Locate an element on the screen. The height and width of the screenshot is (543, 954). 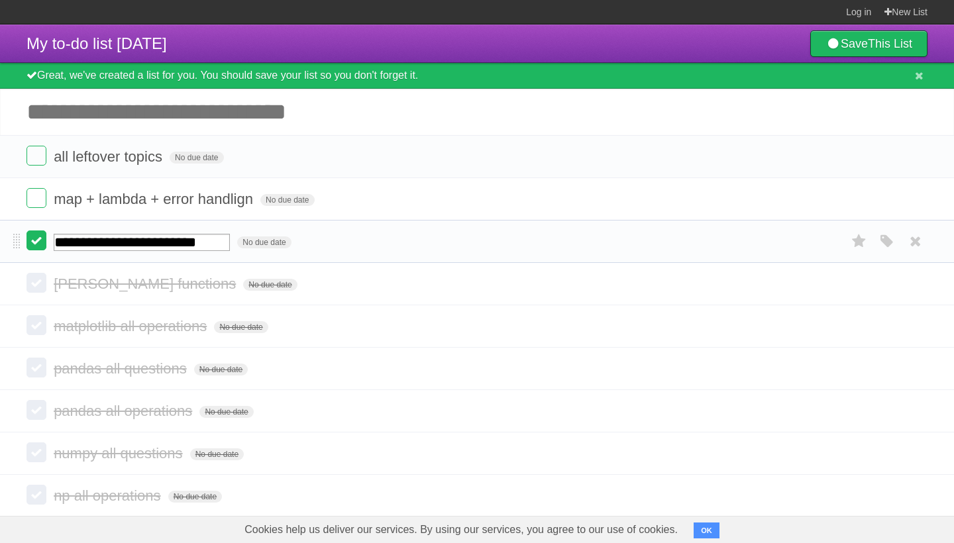
span: map + lambda + error handlign is located at coordinates (155, 199).